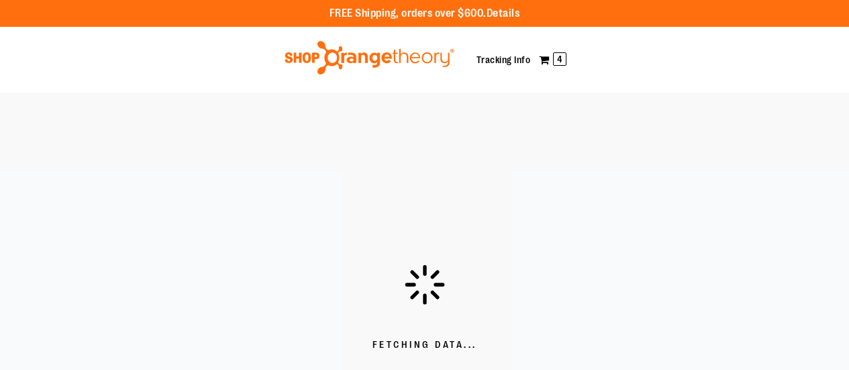  I want to click on span: Fetching Data..., so click(425, 345).